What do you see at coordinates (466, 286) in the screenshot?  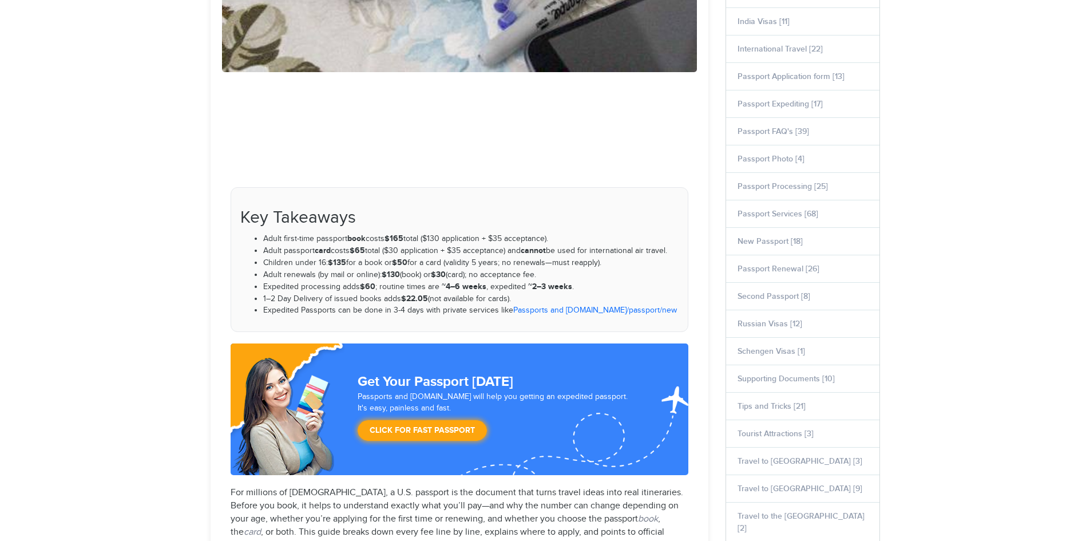 I see `strong: 4–6 weeks` at bounding box center [466, 286].